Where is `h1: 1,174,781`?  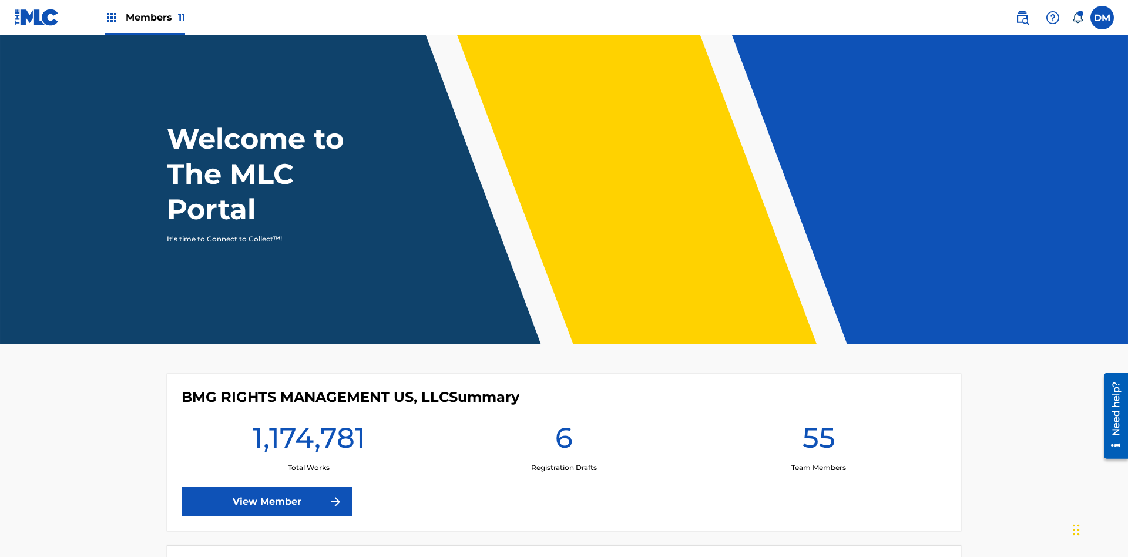
h1: 1,174,781 is located at coordinates (309, 441).